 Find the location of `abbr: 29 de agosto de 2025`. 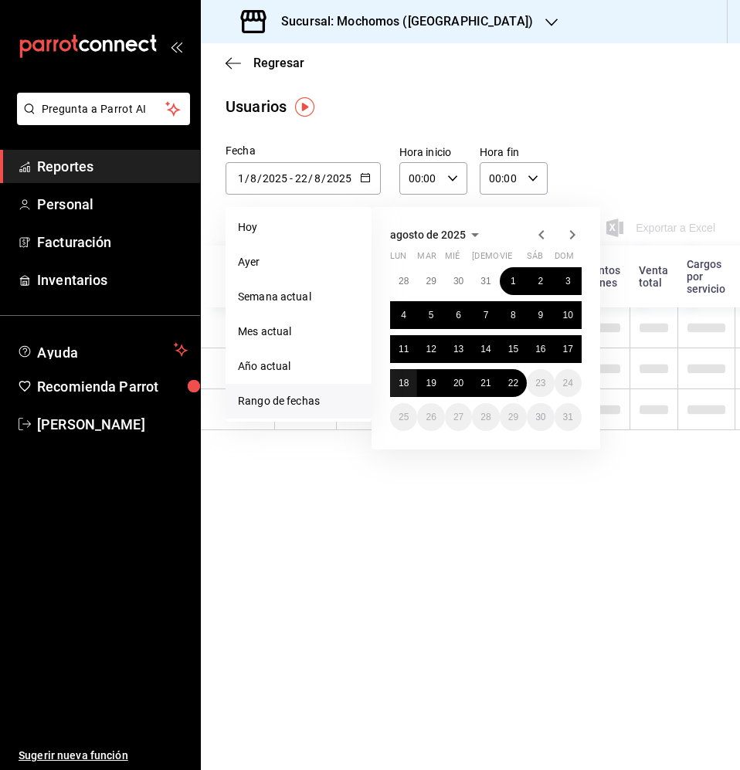

abbr: 29 de agosto de 2025 is located at coordinates (513, 417).